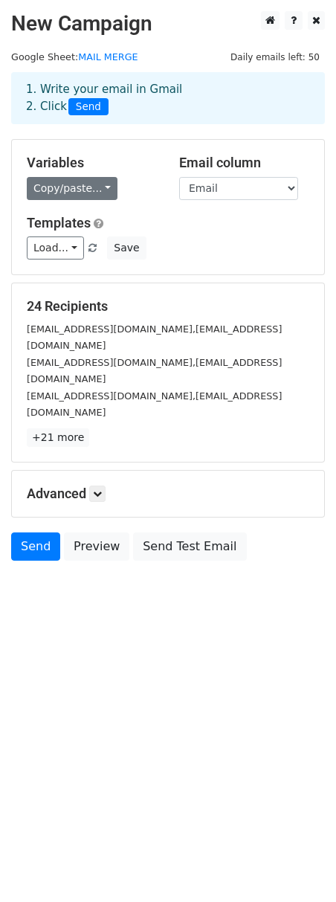 The height and width of the screenshot is (902, 336). What do you see at coordinates (299, 866) in the screenshot?
I see `div: Tiện ích trò chuyện` at bounding box center [299, 866].